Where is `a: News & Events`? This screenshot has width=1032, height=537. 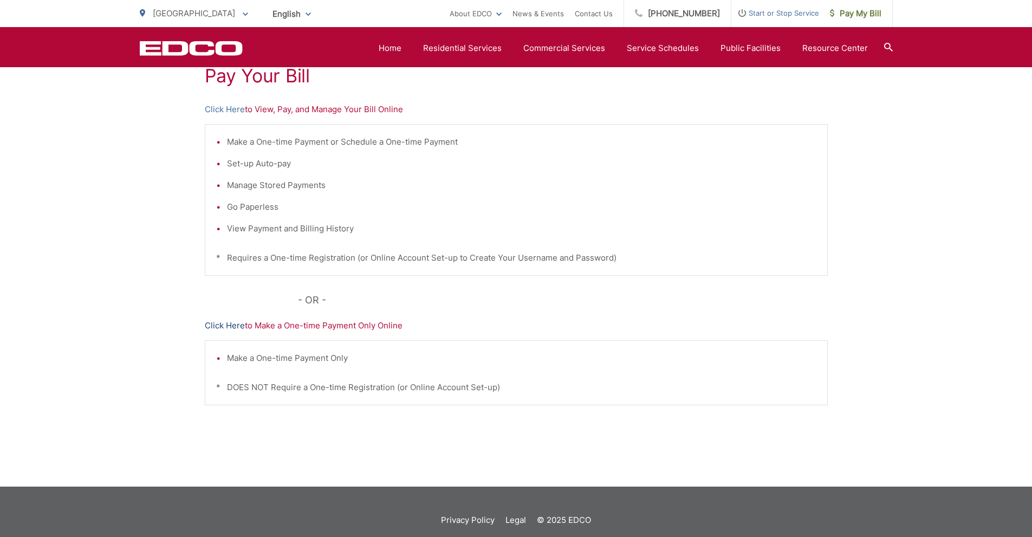
a: News & Events is located at coordinates (538, 14).